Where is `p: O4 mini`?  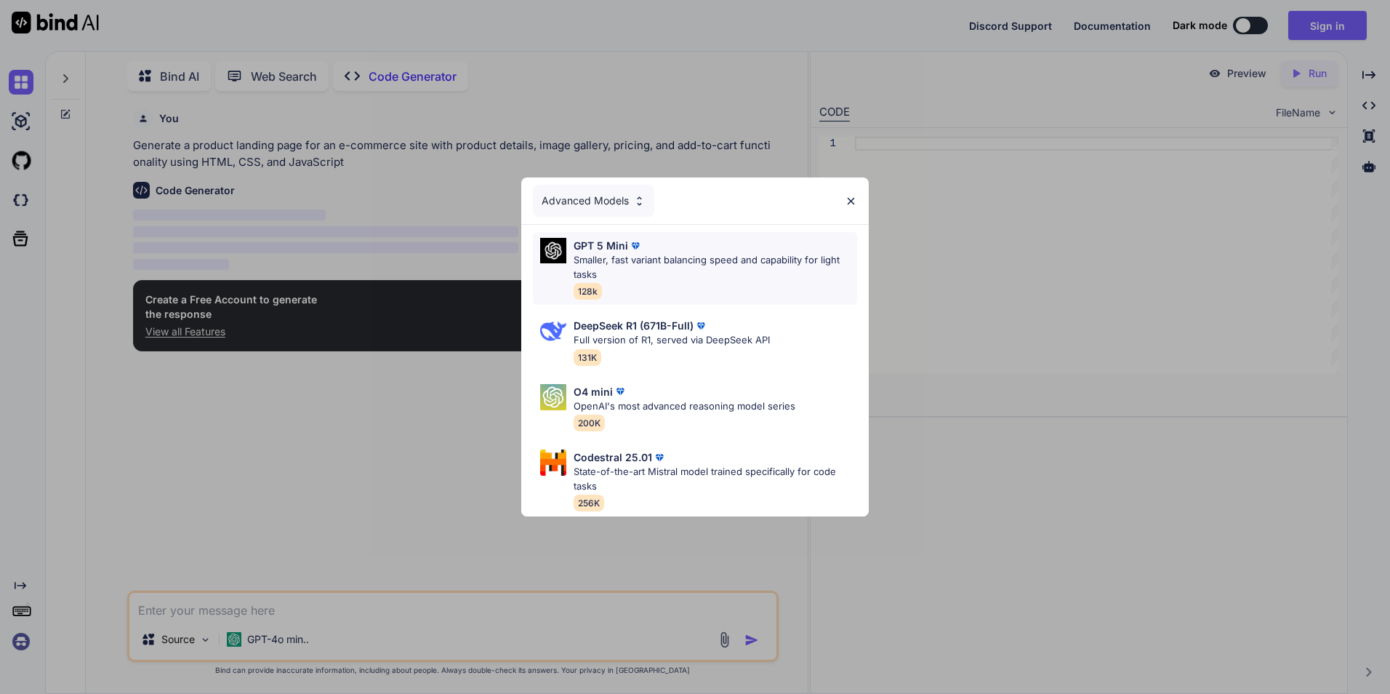
p: O4 mini is located at coordinates (593, 391).